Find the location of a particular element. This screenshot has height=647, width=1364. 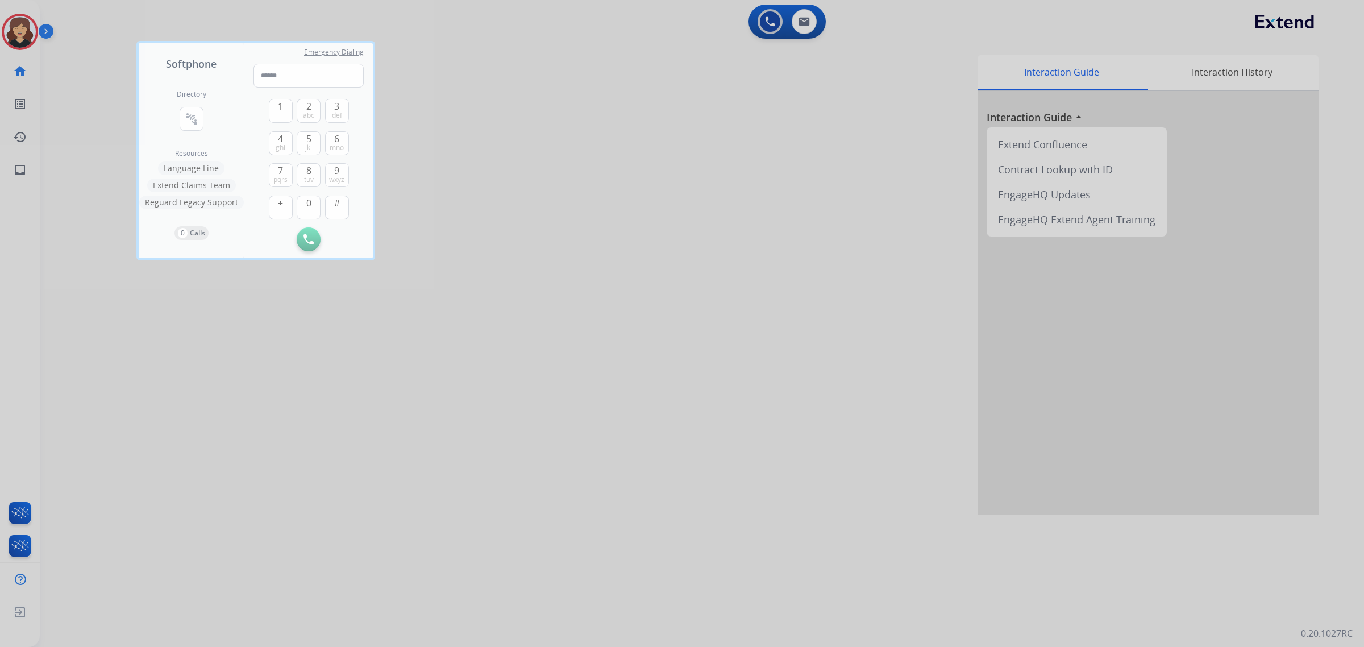

span: Emergency Dialing is located at coordinates (334, 52).